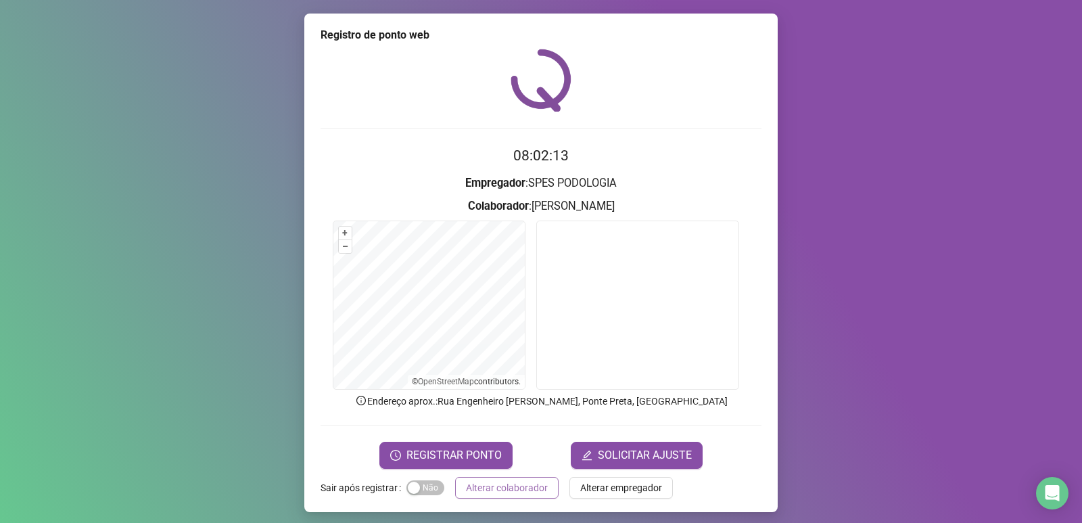 The height and width of the screenshot is (523, 1082). I want to click on span: info-circle, so click(361, 400).